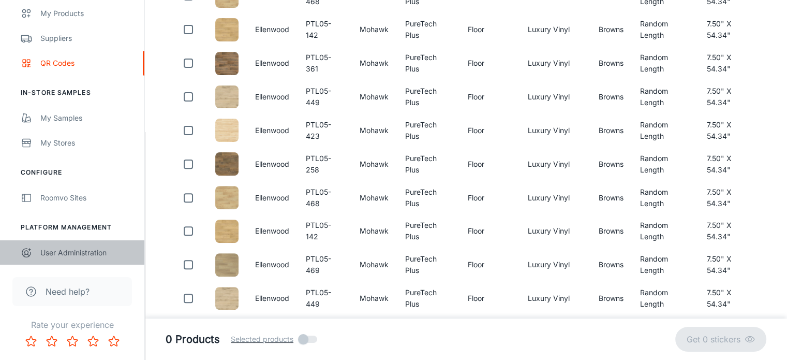  I want to click on td: PTL05-368, so click(325, 331).